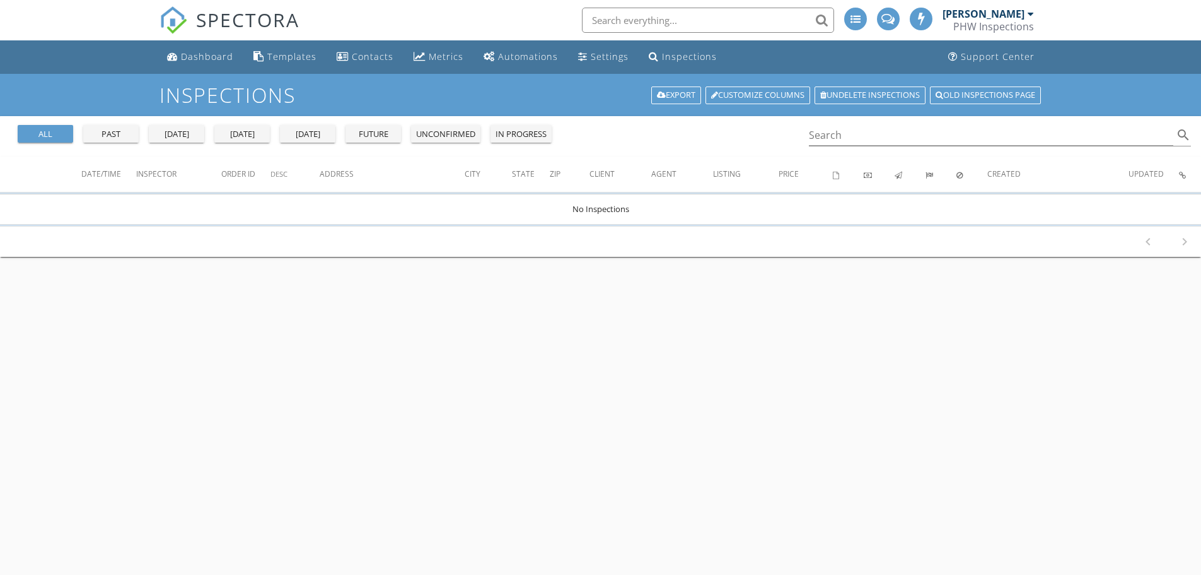 Image resolution: width=1201 pixels, height=575 pixels. What do you see at coordinates (1004, 173) in the screenshot?
I see `span: Created` at bounding box center [1004, 173].